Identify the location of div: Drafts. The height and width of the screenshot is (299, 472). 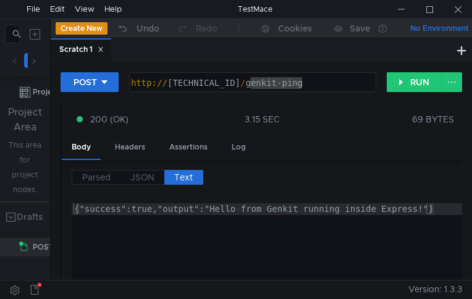
(30, 217).